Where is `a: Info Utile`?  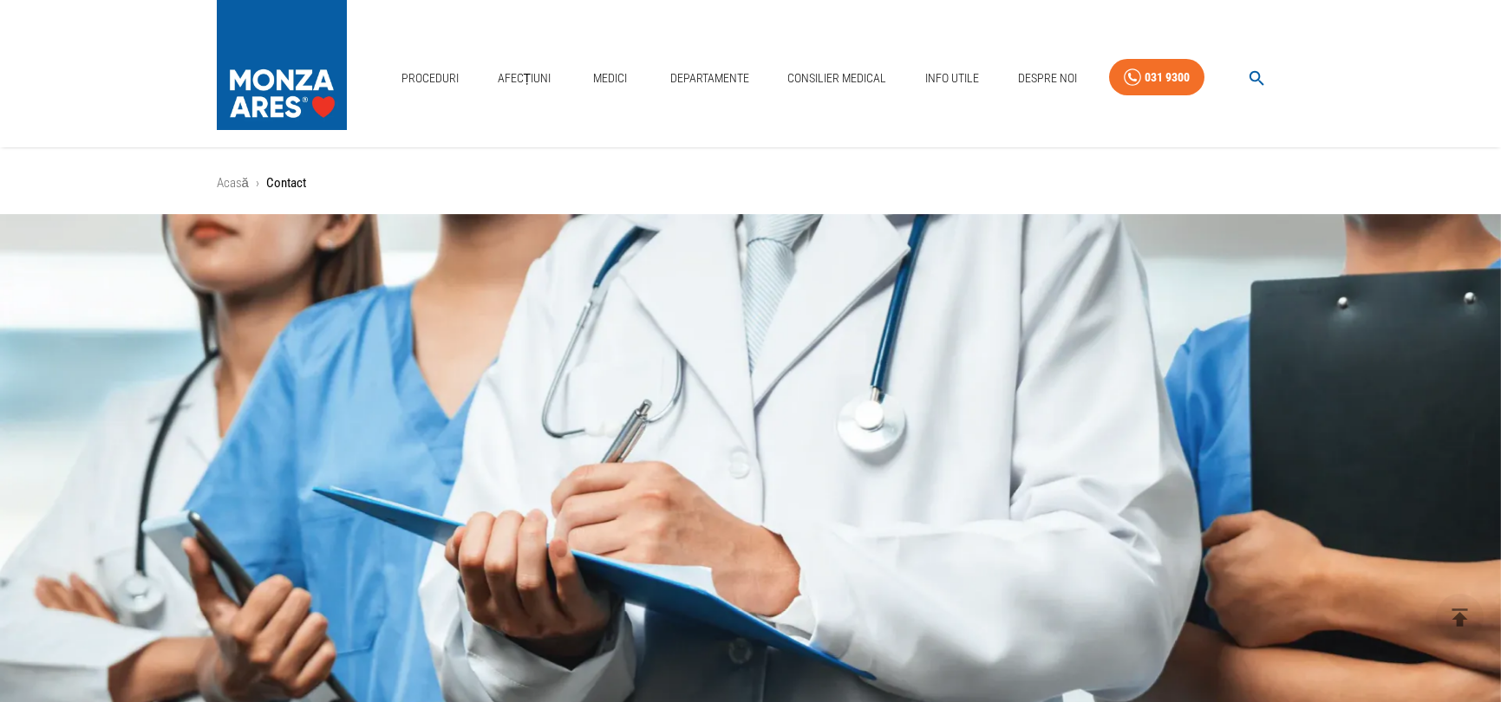
a: Info Utile is located at coordinates (952, 78).